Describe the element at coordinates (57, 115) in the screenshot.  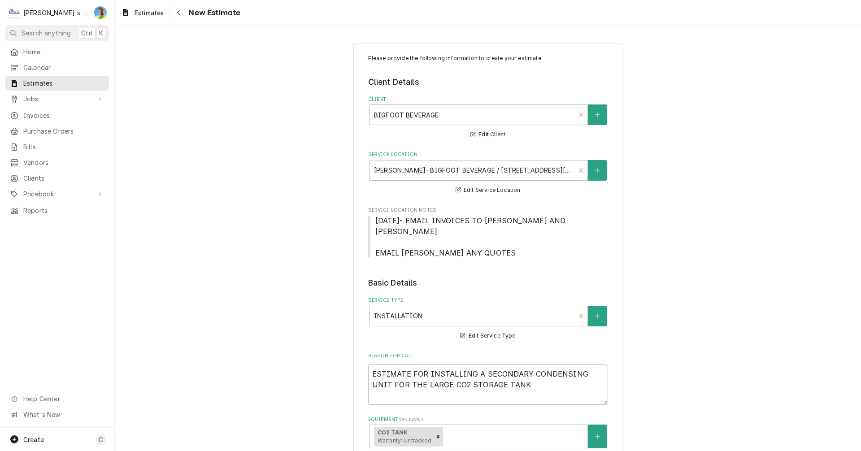
I see `a: Invoices` at that location.